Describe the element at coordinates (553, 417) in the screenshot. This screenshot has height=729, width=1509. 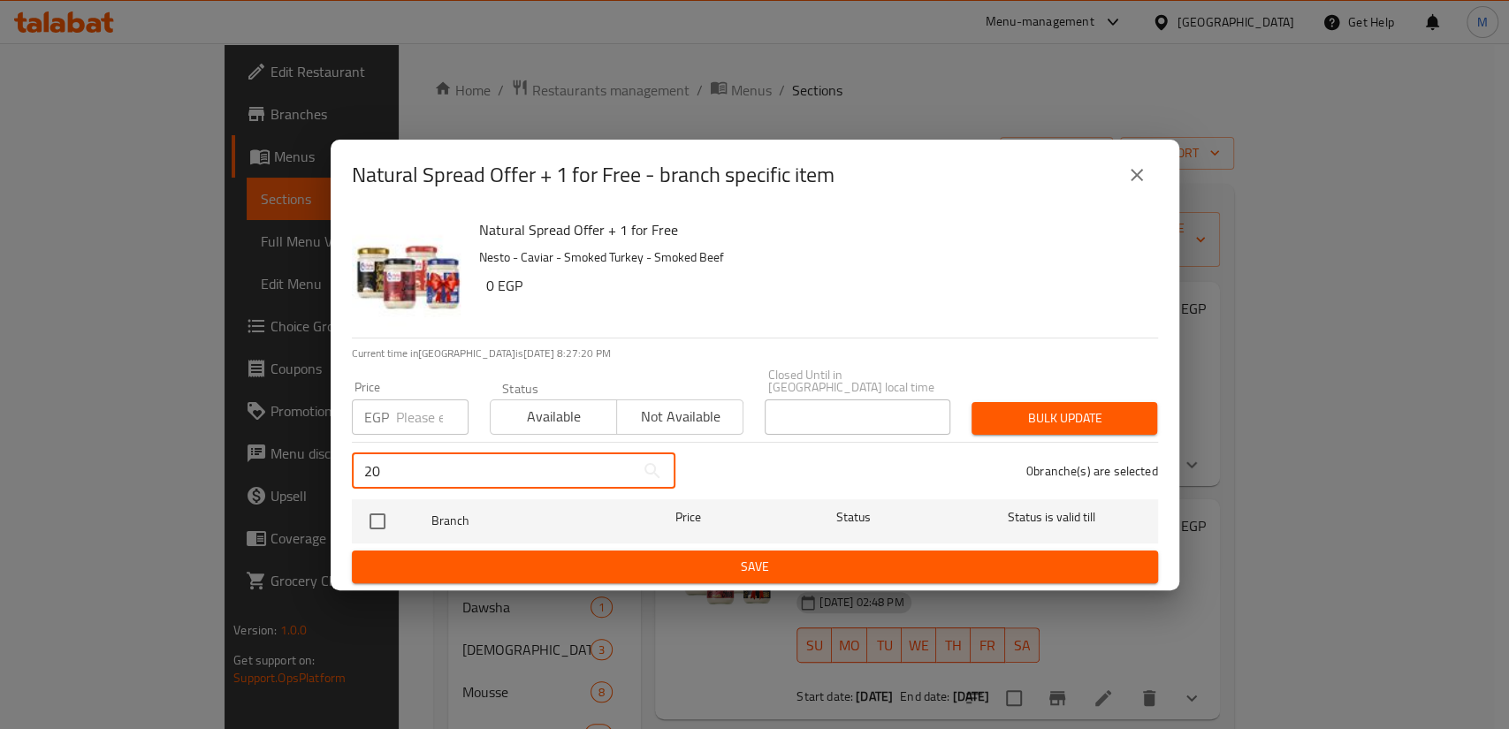
I see `button: Available` at that location.